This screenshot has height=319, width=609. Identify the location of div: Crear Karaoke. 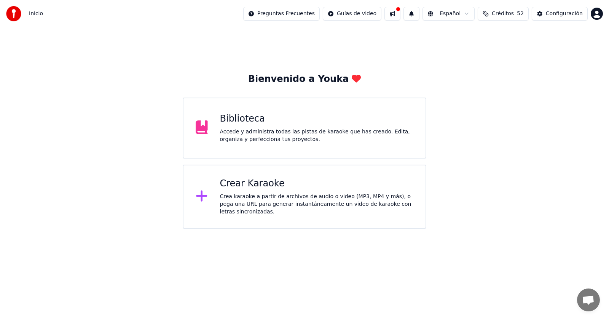
(317, 183).